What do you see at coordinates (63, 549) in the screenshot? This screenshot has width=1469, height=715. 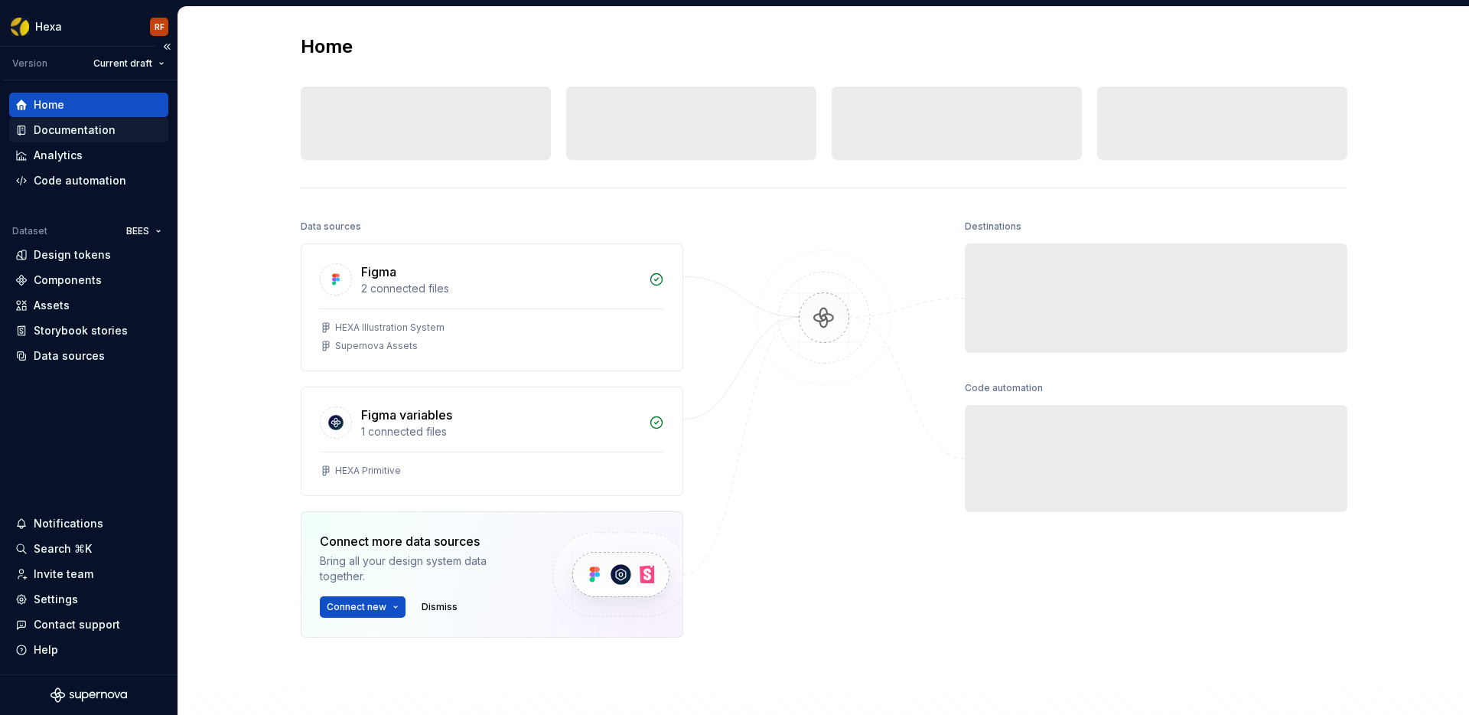 I see `div: Search ⌘K` at bounding box center [63, 549].